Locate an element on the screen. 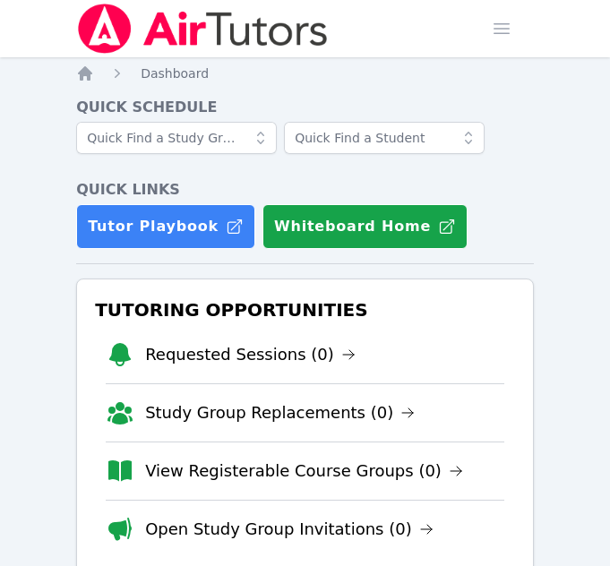  a: Study Group Replacements (0) is located at coordinates (279, 413).